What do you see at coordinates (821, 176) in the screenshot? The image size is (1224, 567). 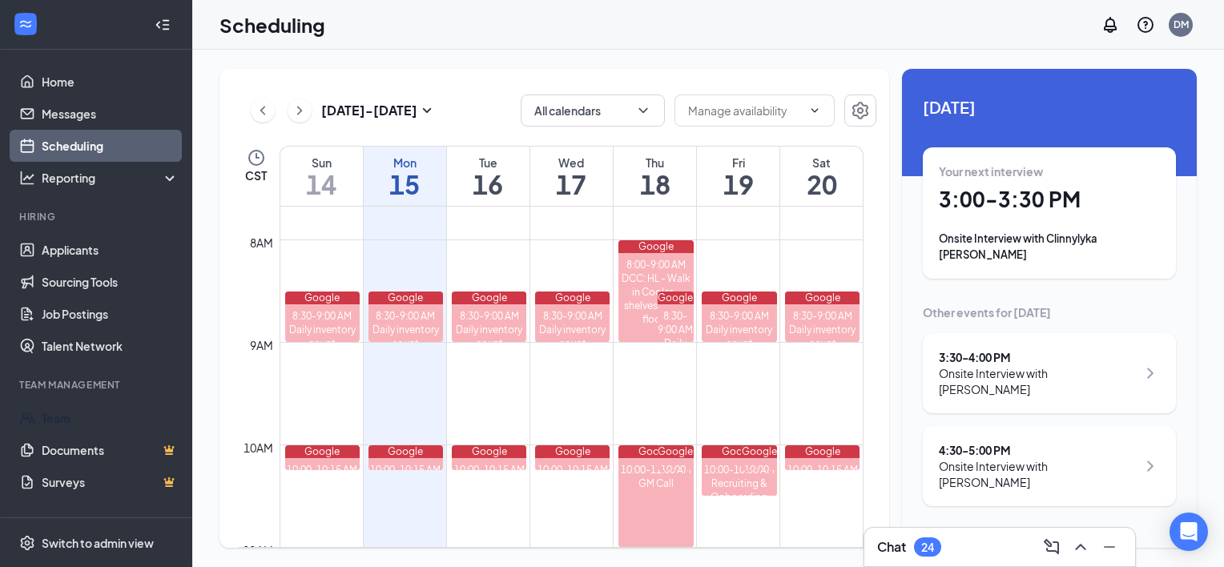 I see `a: September 20, 2025` at bounding box center [821, 176].